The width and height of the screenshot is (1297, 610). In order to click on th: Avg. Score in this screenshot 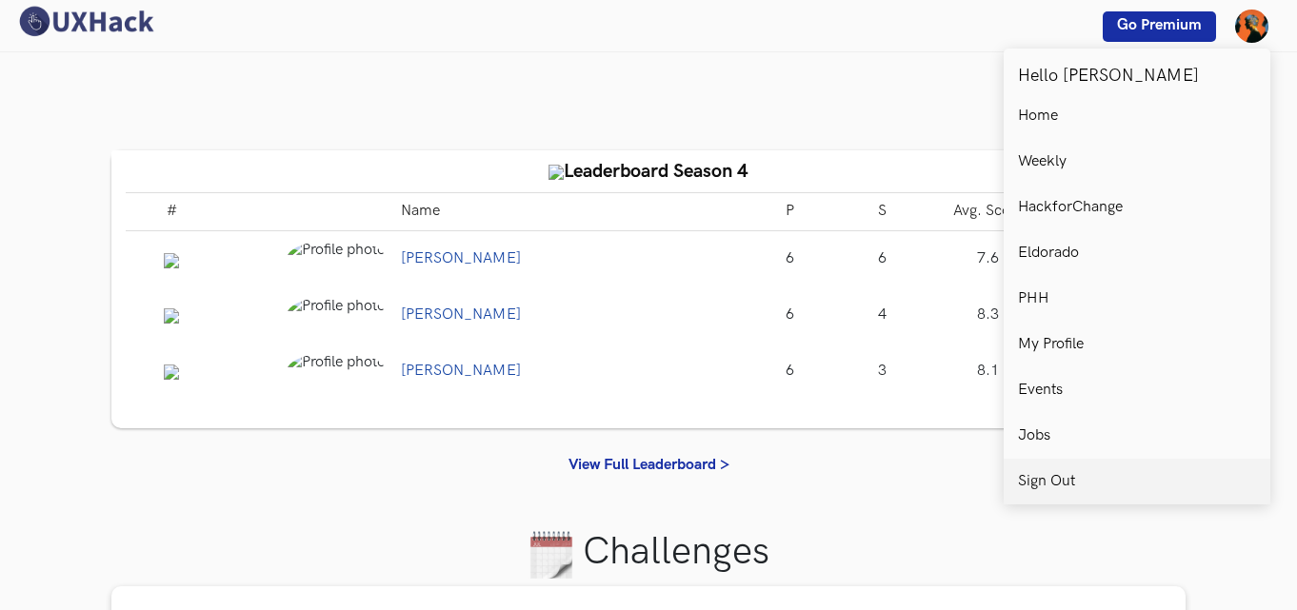, I will do `click(987, 212)`.